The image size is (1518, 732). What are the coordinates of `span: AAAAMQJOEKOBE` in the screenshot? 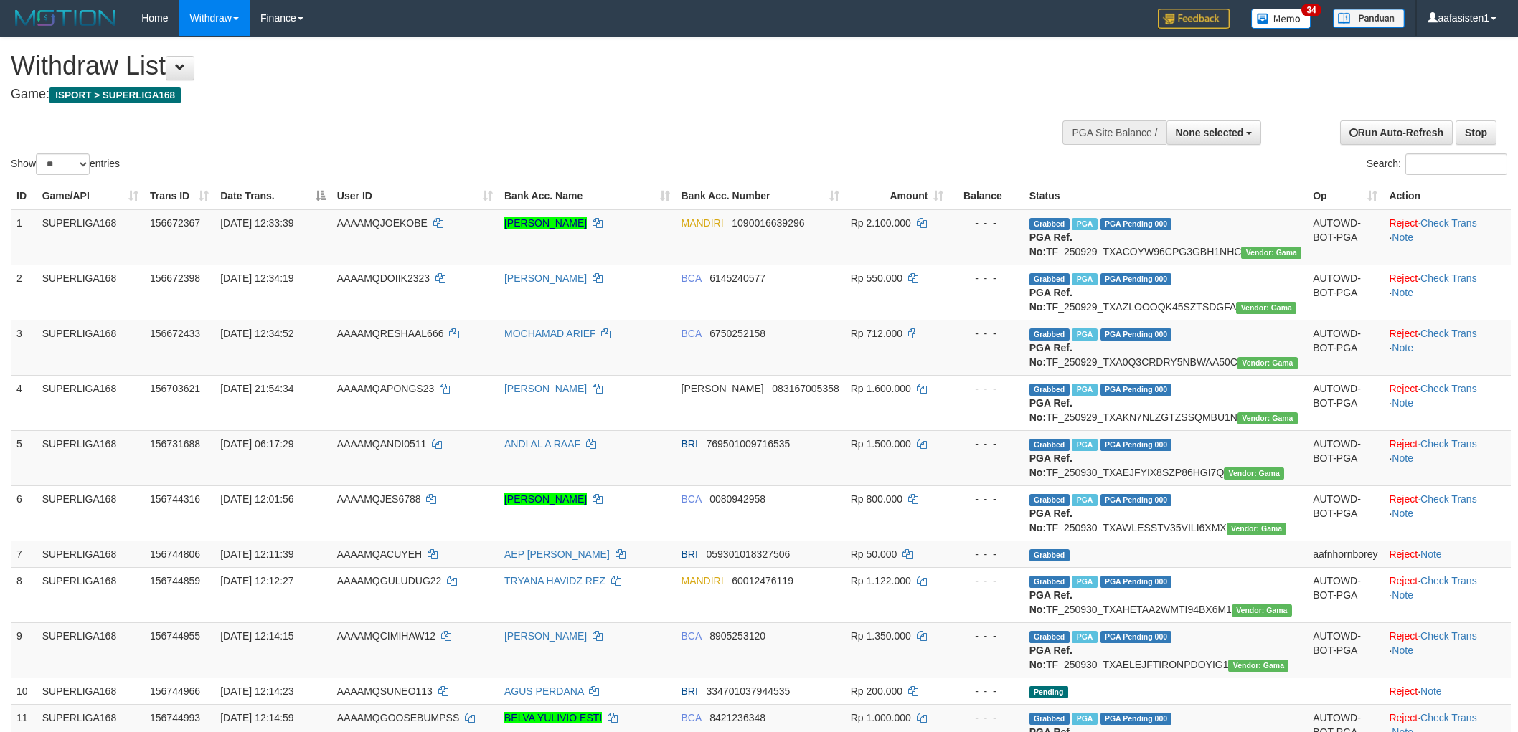 It's located at (382, 223).